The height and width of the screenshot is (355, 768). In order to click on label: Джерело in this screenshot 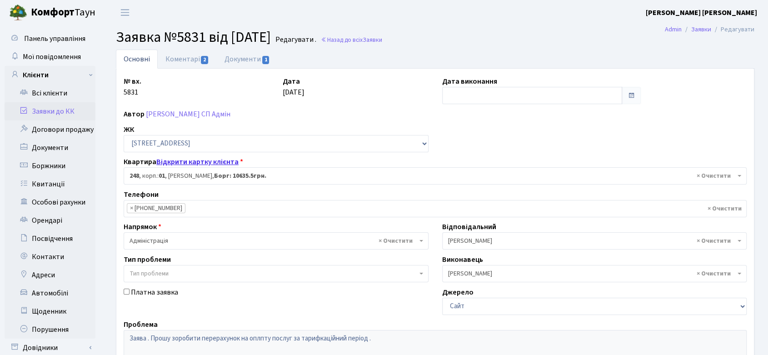, I will do `click(457, 292)`.